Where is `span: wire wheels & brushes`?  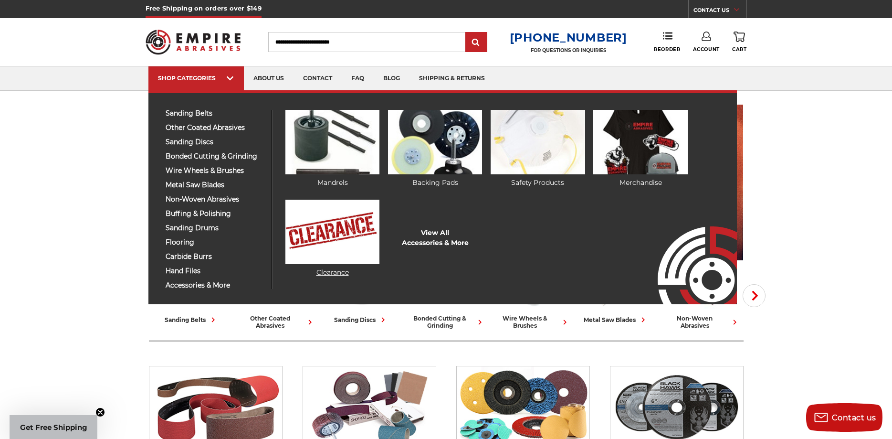
span: wire wheels & brushes is located at coordinates (215, 170).